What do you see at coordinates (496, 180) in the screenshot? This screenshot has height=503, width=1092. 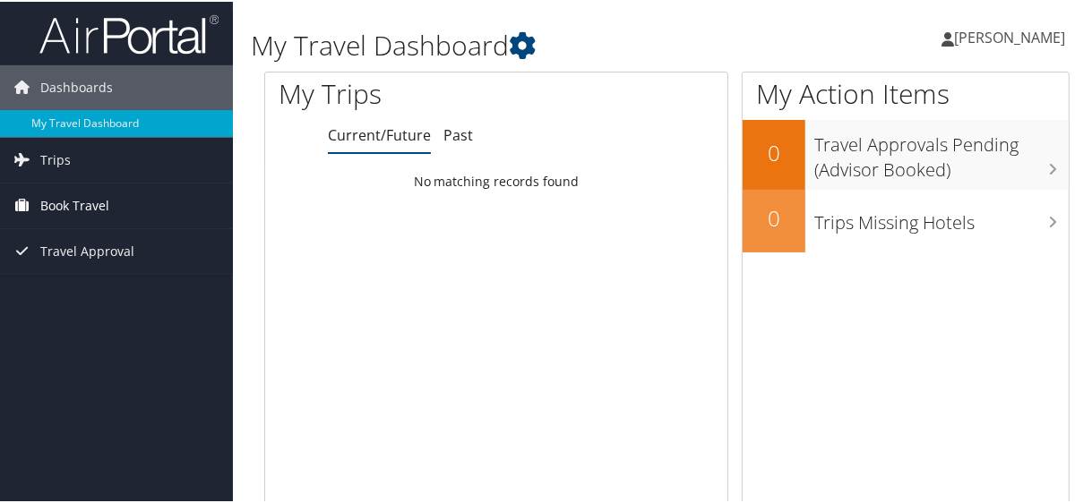 I see `td: No matching records found` at bounding box center [496, 180].